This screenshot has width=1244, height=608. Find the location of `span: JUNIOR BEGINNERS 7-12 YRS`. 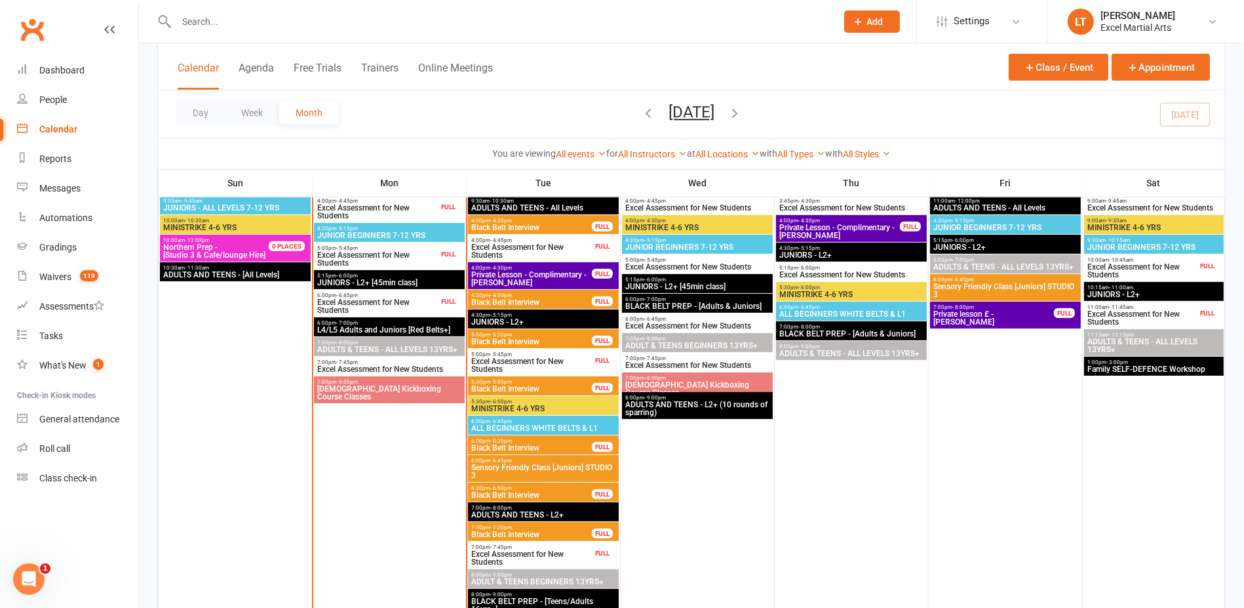

span: JUNIOR BEGINNERS 7-12 YRS is located at coordinates (1005, 227).